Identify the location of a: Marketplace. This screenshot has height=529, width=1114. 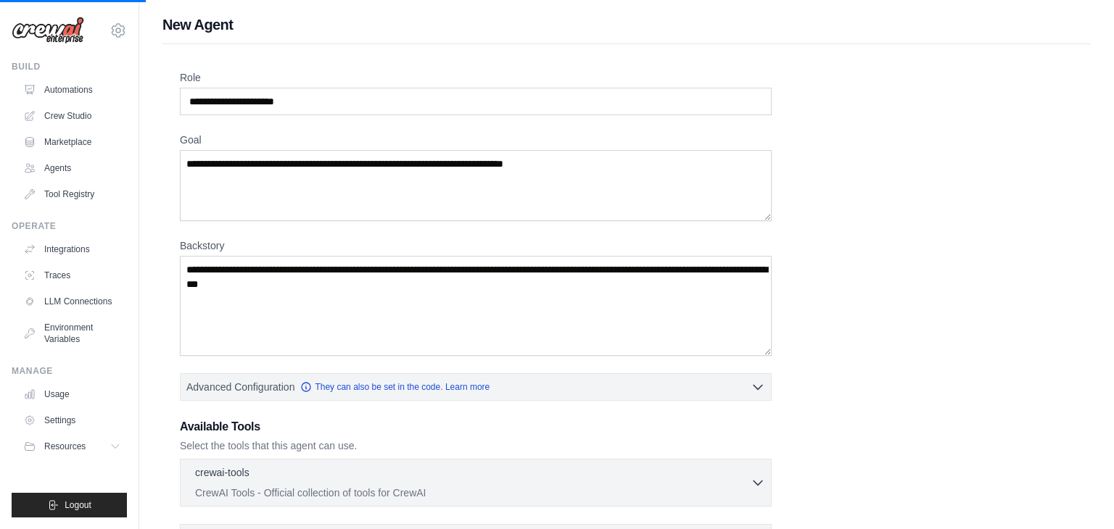
(72, 142).